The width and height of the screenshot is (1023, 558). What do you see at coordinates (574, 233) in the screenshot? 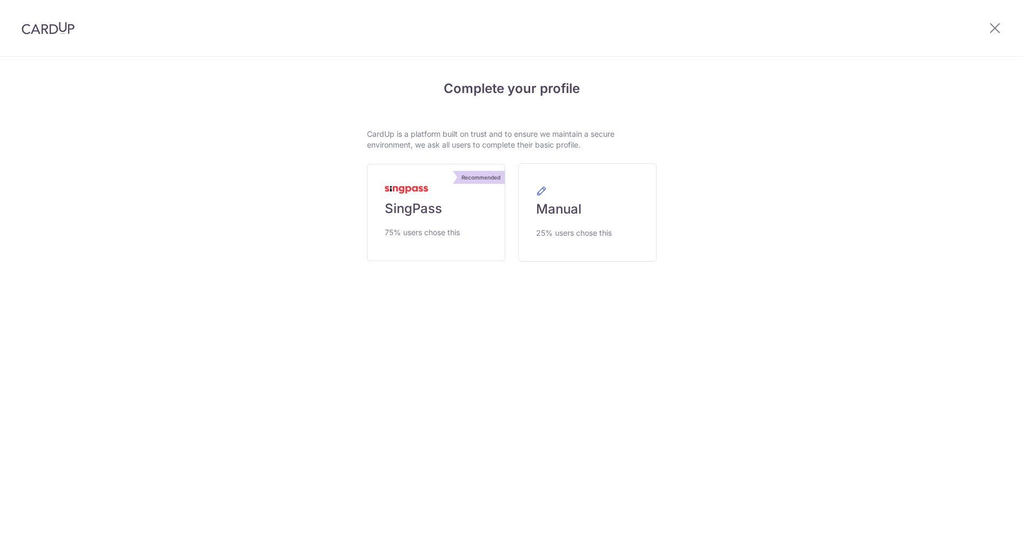
I see `span: 25% users chose this` at bounding box center [574, 233].